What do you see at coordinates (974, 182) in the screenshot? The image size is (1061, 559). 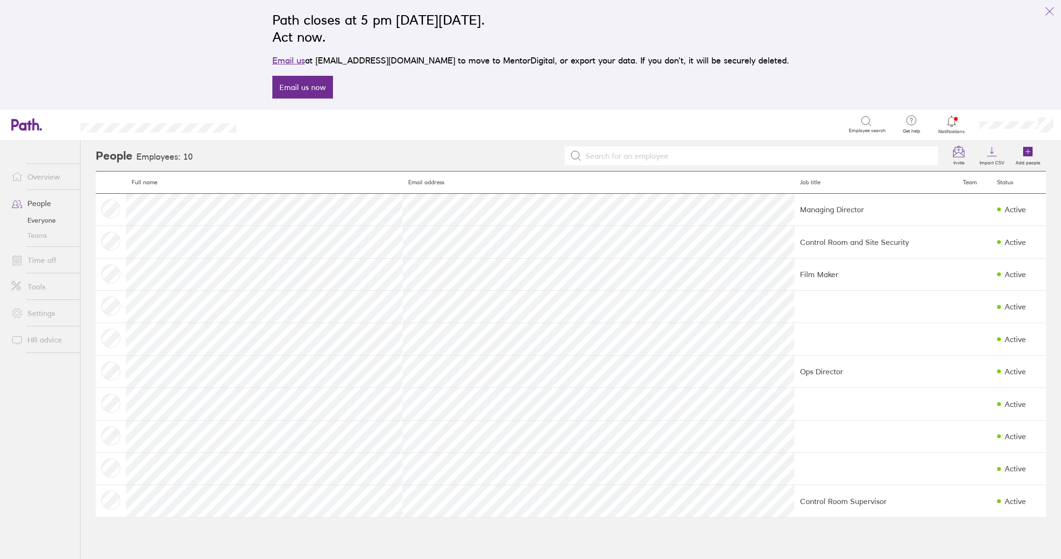 I see `th: Team` at bounding box center [974, 182].